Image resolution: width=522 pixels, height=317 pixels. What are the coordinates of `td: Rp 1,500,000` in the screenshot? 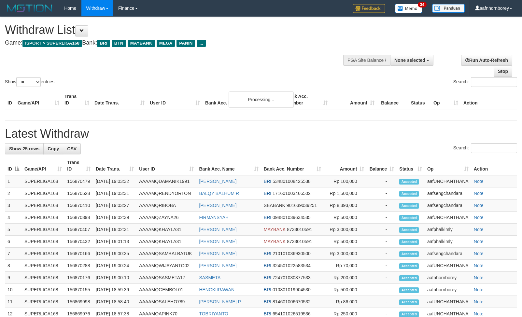 It's located at (345, 194).